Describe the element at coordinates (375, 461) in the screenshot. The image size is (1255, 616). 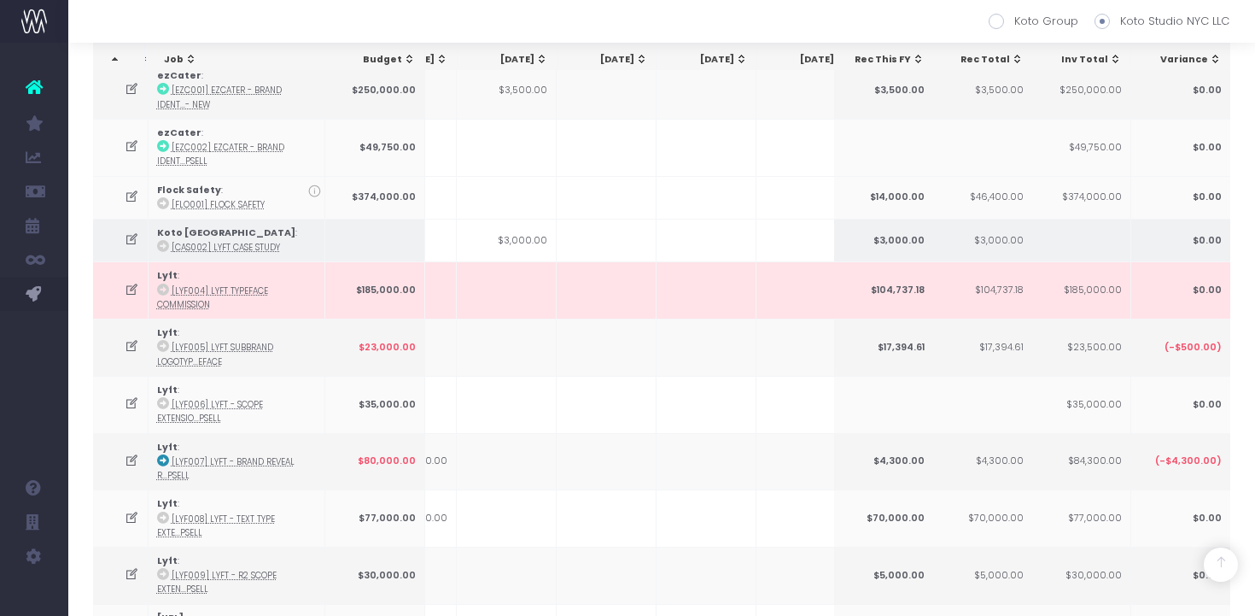
I see `td: $80,000.00` at that location.